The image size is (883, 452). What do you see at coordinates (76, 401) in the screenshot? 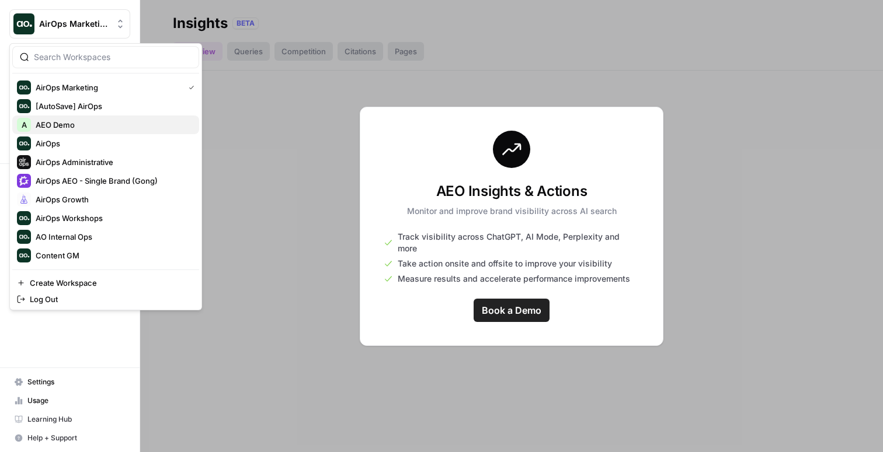
I see `span: Usage` at bounding box center [76, 401].